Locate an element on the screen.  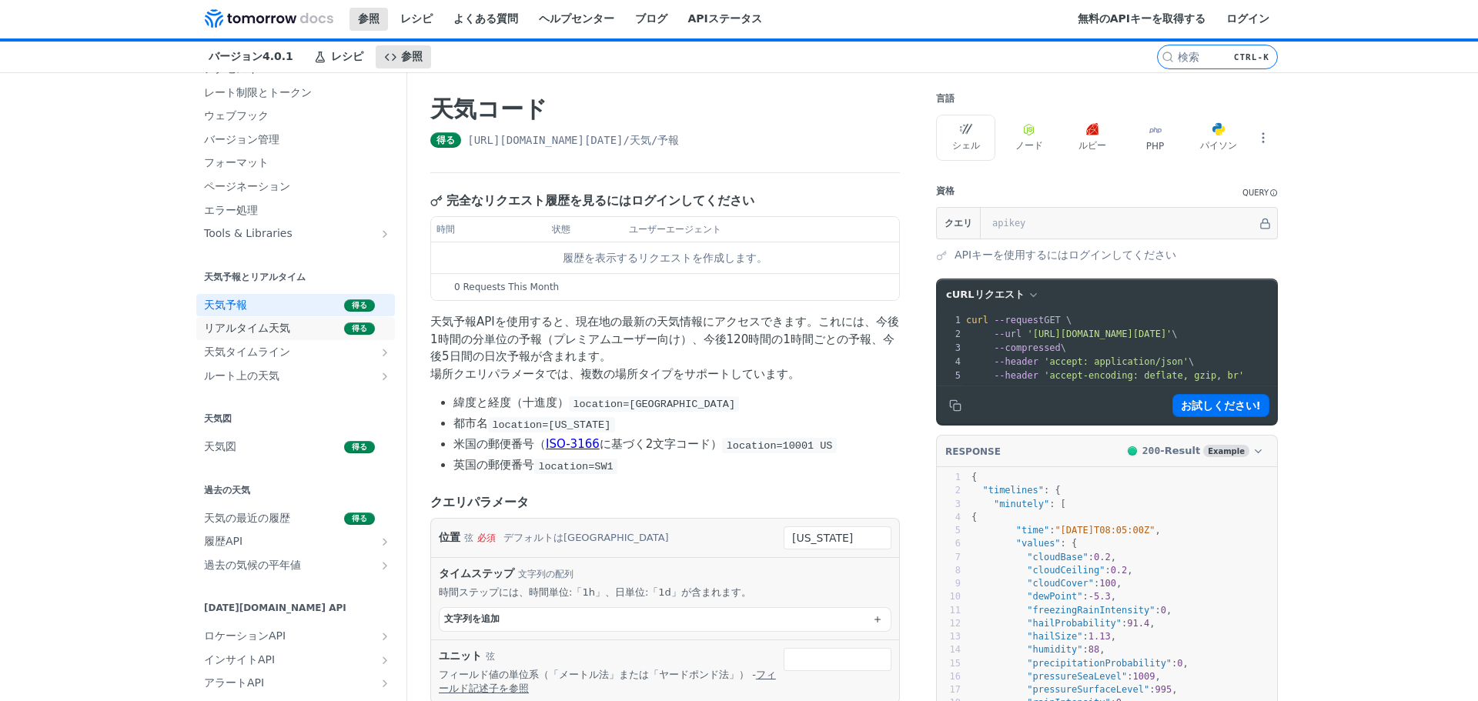
a: フィールド記述子を参照 is located at coordinates (607, 681).